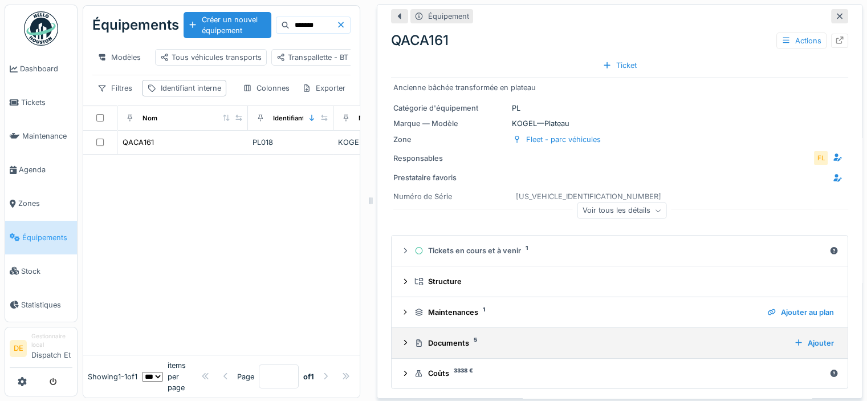 Image resolution: width=867 pixels, height=401 pixels. I want to click on img: Badge_color-CXgf-gQk.svg, so click(41, 28).